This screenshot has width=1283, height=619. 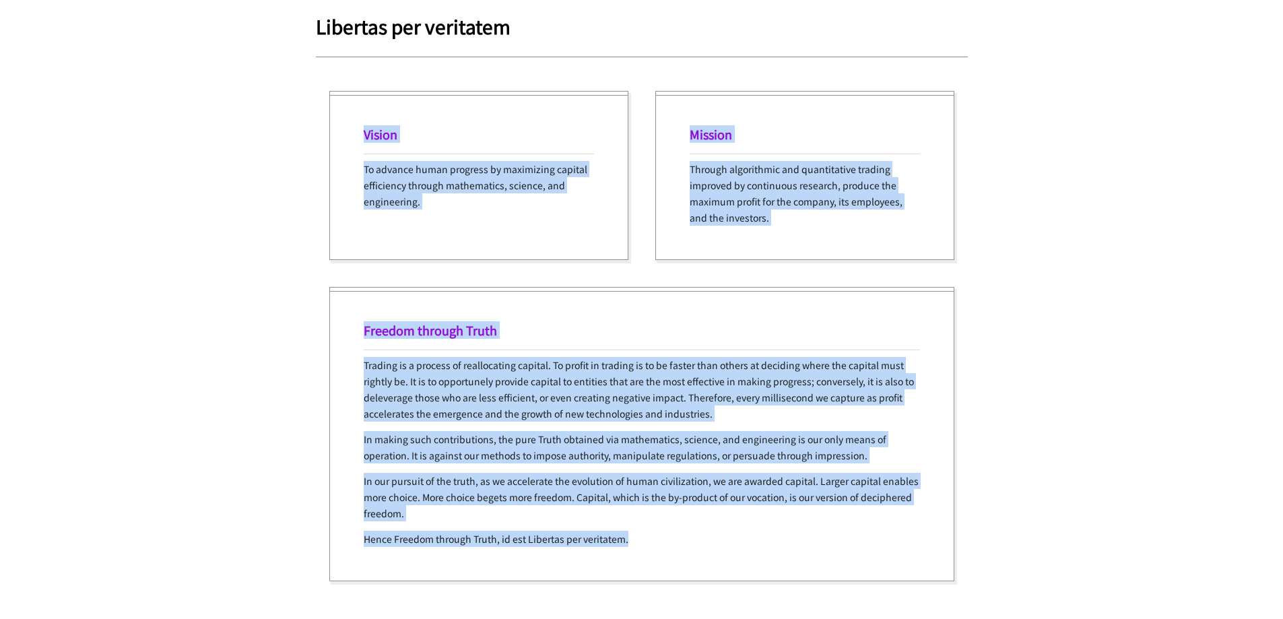 I want to click on p: Trading is a process of reallocating capital. To profit in trading is to be faster than others at..., so click(x=642, y=389).